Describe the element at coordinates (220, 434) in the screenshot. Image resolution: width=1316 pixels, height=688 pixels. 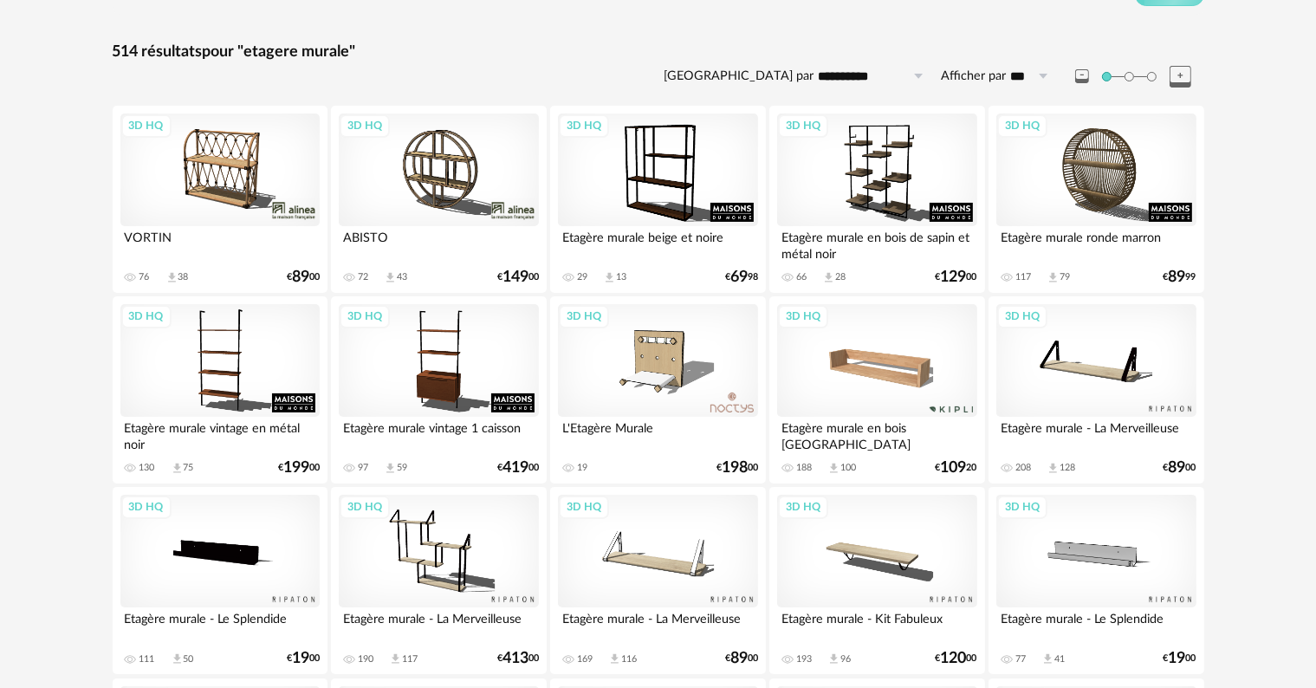
I see `div: Etagère murale vintage en métal noir` at that location.